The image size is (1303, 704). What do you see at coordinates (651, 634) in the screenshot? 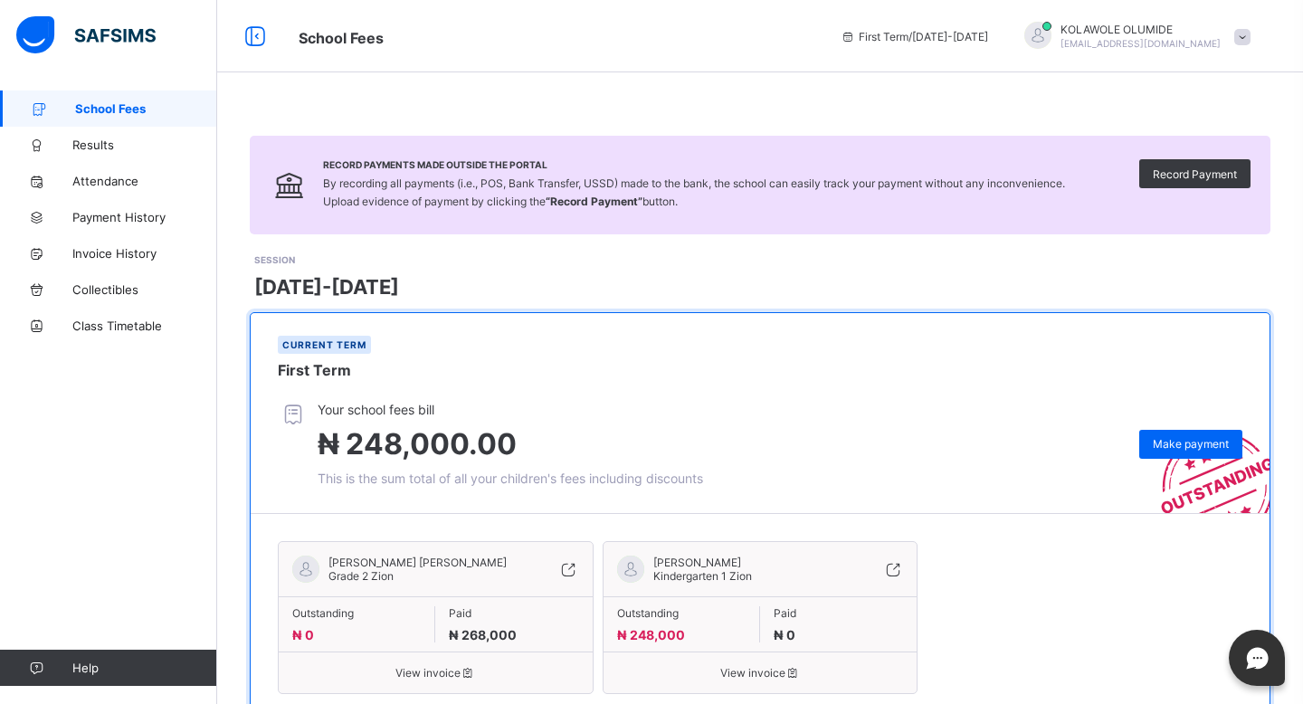
I see `span: ₦ 248,000` at bounding box center [651, 634].